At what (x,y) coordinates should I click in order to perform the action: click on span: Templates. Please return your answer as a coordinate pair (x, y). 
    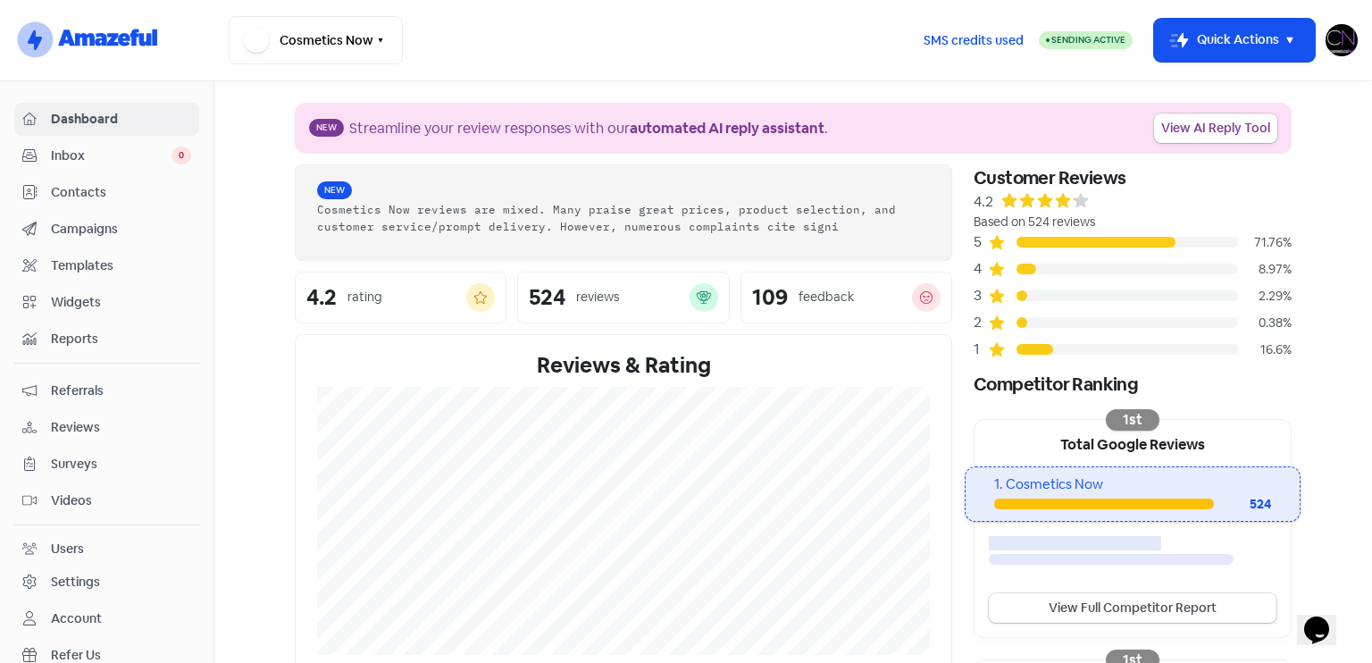
    Looking at the image, I should click on (121, 265).